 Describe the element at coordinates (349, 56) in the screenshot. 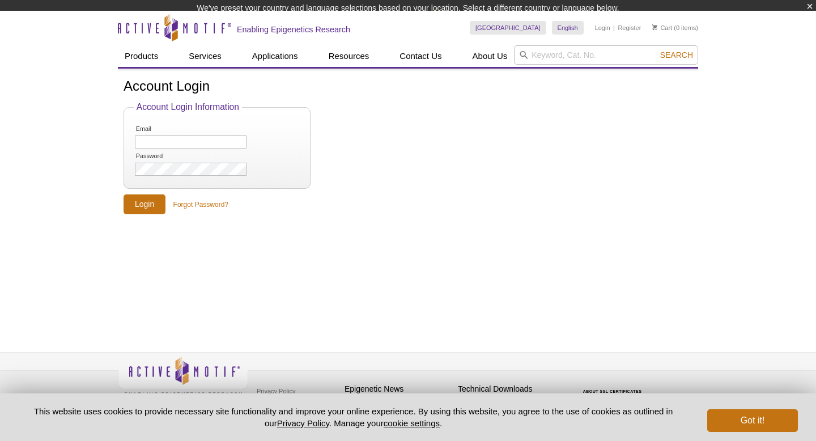

I see `a: Resources` at that location.